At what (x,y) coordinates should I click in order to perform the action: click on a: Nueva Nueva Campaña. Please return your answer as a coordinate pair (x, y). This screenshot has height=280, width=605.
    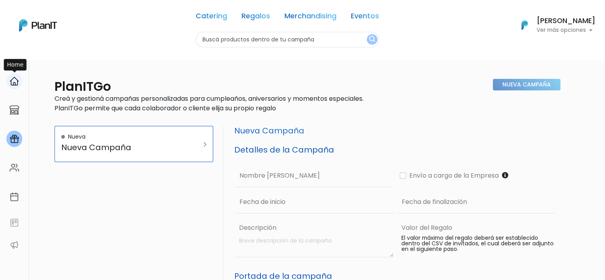
    Looking at the image, I should click on (134, 144).